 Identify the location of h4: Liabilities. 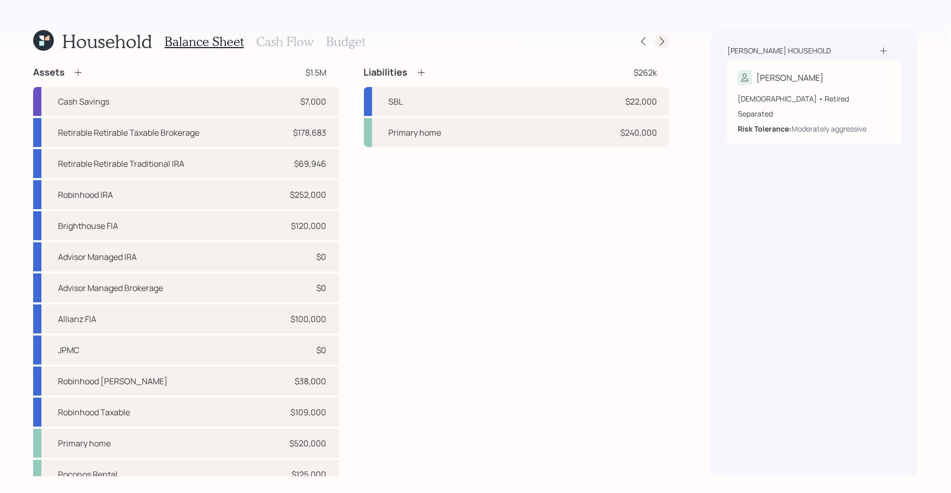
(385, 72).